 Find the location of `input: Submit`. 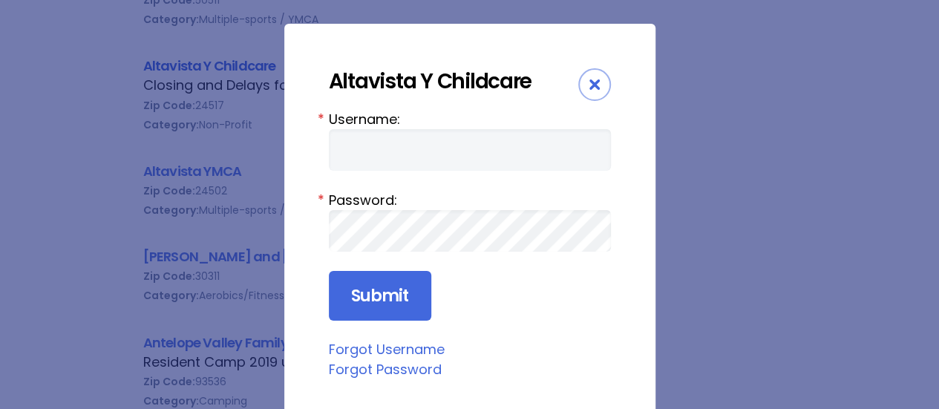

input: Submit is located at coordinates (380, 296).